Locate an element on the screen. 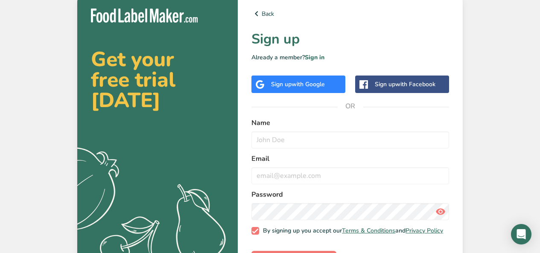 The height and width of the screenshot is (253, 540). span: with Facebook is located at coordinates (416, 84).